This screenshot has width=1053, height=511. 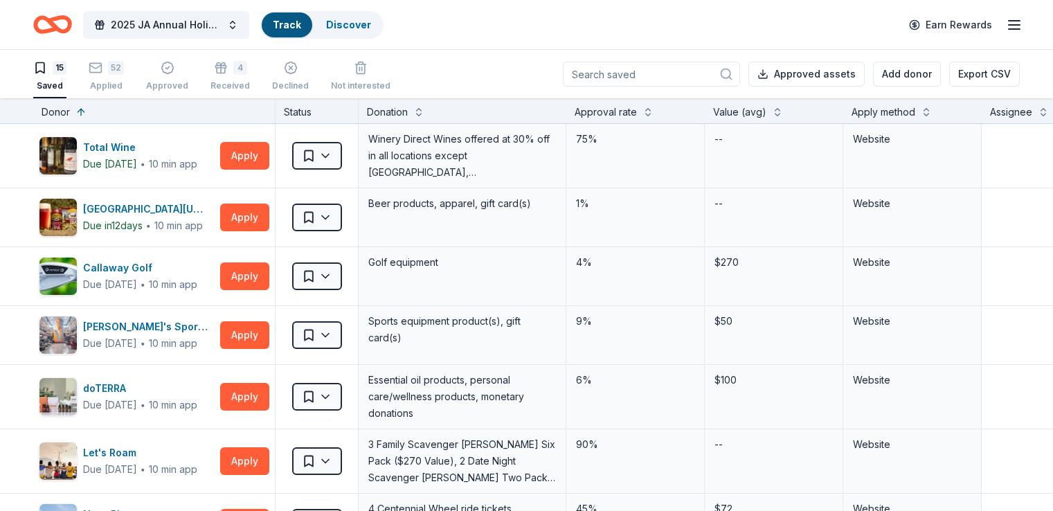 What do you see at coordinates (140, 147) in the screenshot?
I see `div: Total Wine` at bounding box center [140, 147].